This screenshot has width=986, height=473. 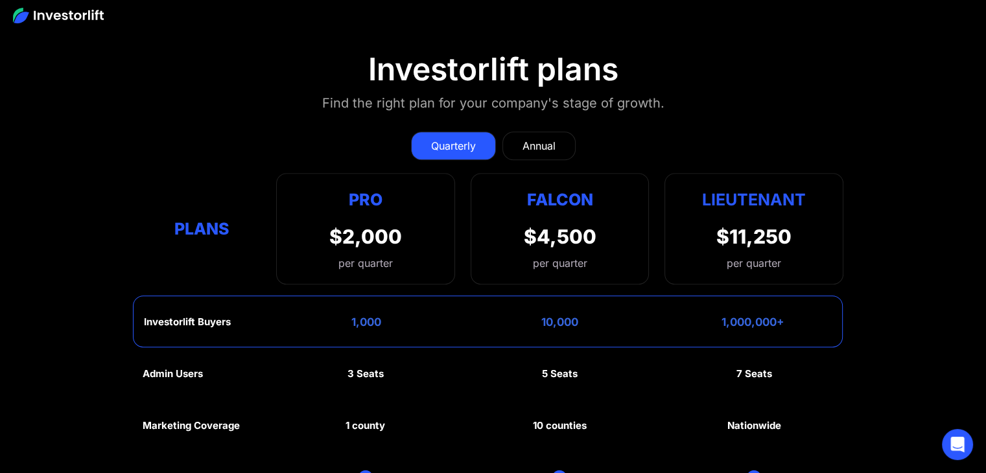 I want to click on div: Marketing Coverage, so click(x=191, y=426).